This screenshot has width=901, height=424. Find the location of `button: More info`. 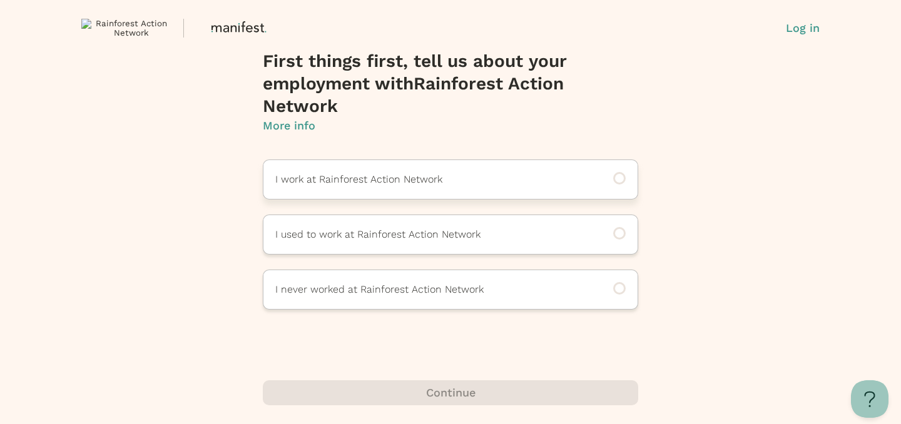

button: More info is located at coordinates (289, 126).